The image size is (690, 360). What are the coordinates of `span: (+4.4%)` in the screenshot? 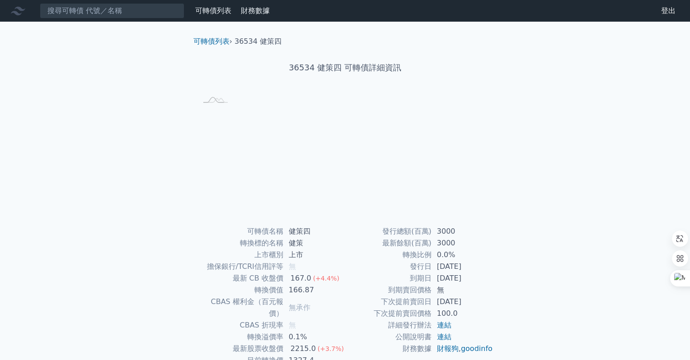 It's located at (326, 279).